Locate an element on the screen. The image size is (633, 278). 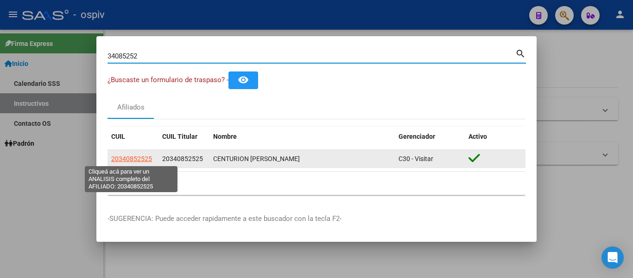
span: C30 - Visitar is located at coordinates (416, 159).